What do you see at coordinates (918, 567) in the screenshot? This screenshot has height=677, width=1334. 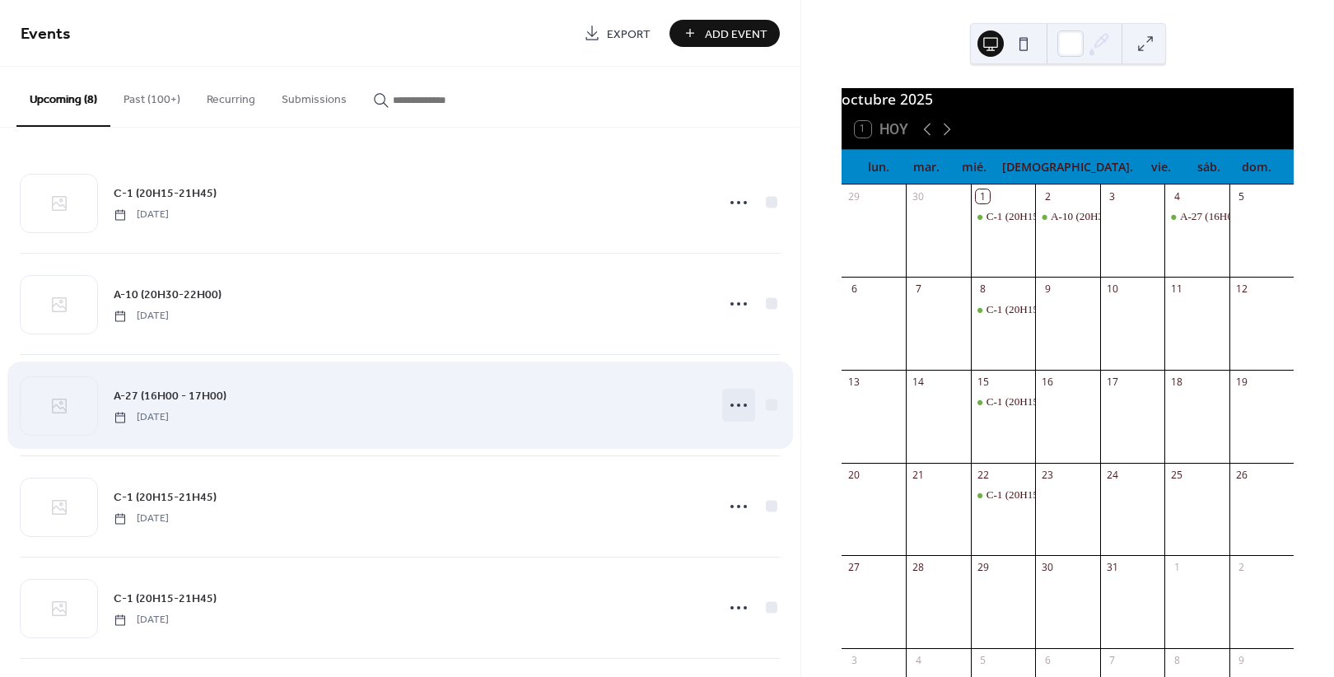 I see `div: 28` at bounding box center [918, 567].